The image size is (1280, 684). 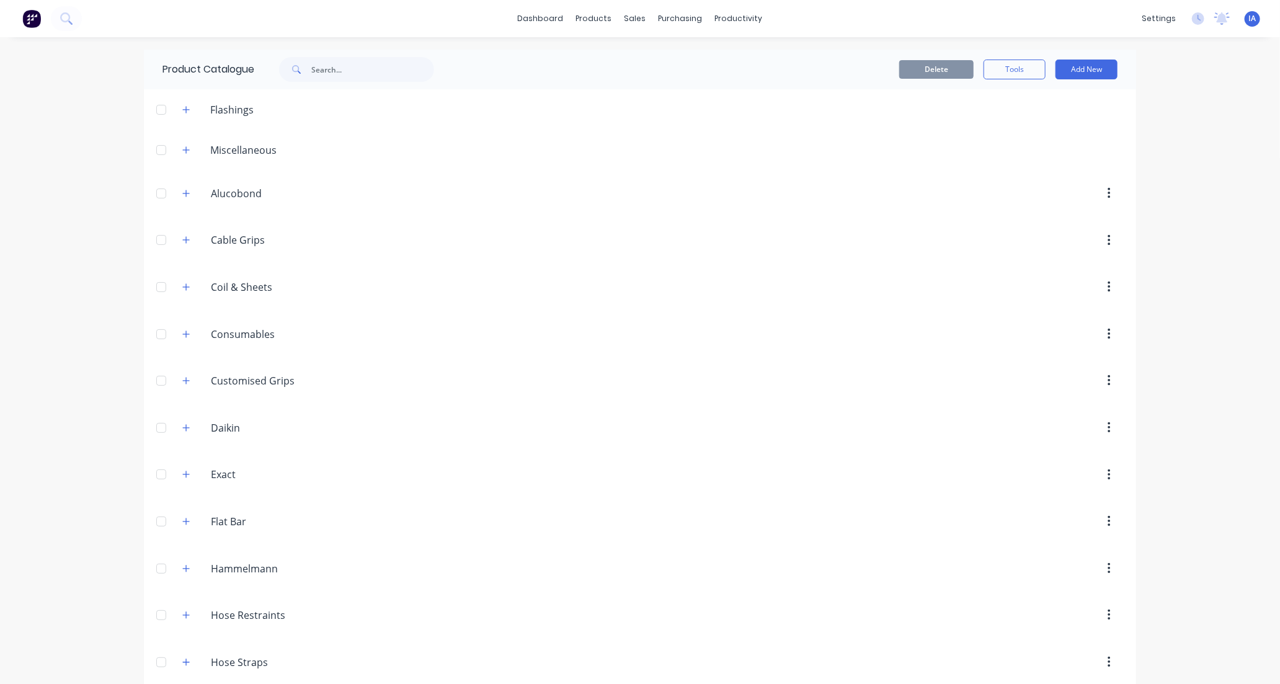 What do you see at coordinates (373, 69) in the screenshot?
I see `input: Search...` at bounding box center [373, 69].